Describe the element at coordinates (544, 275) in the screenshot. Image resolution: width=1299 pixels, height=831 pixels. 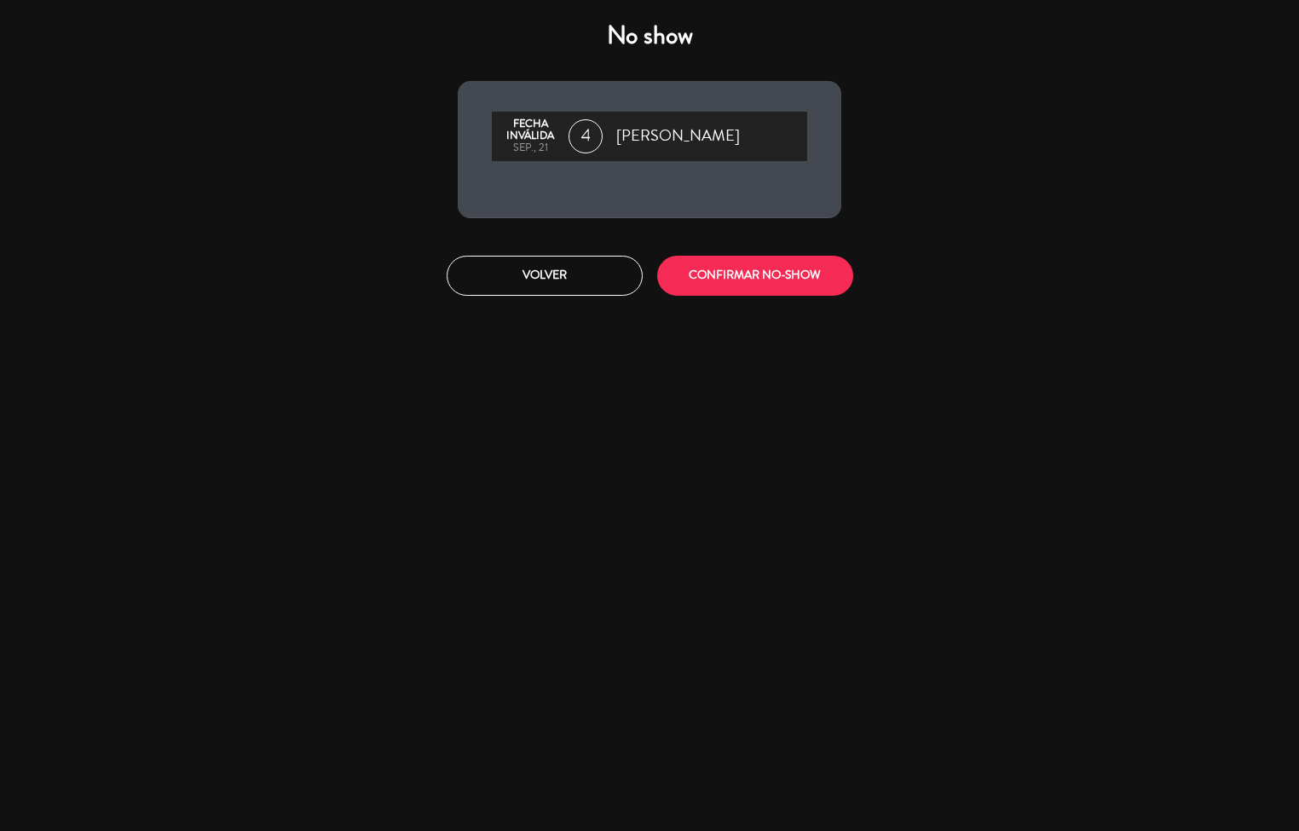
I see `button: Volver` at that location.